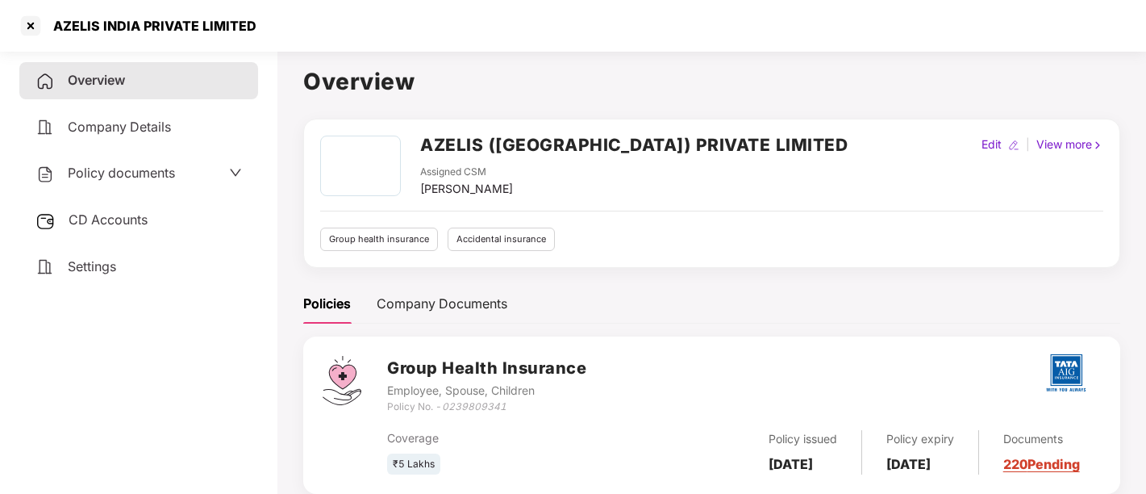 This screenshot has height=494, width=1146. What do you see at coordinates (1042, 464) in the screenshot?
I see `a: 220 Pending` at bounding box center [1042, 464].